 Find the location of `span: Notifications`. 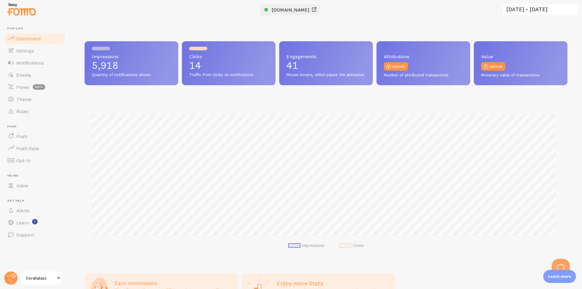

span: Notifications is located at coordinates (30, 63).